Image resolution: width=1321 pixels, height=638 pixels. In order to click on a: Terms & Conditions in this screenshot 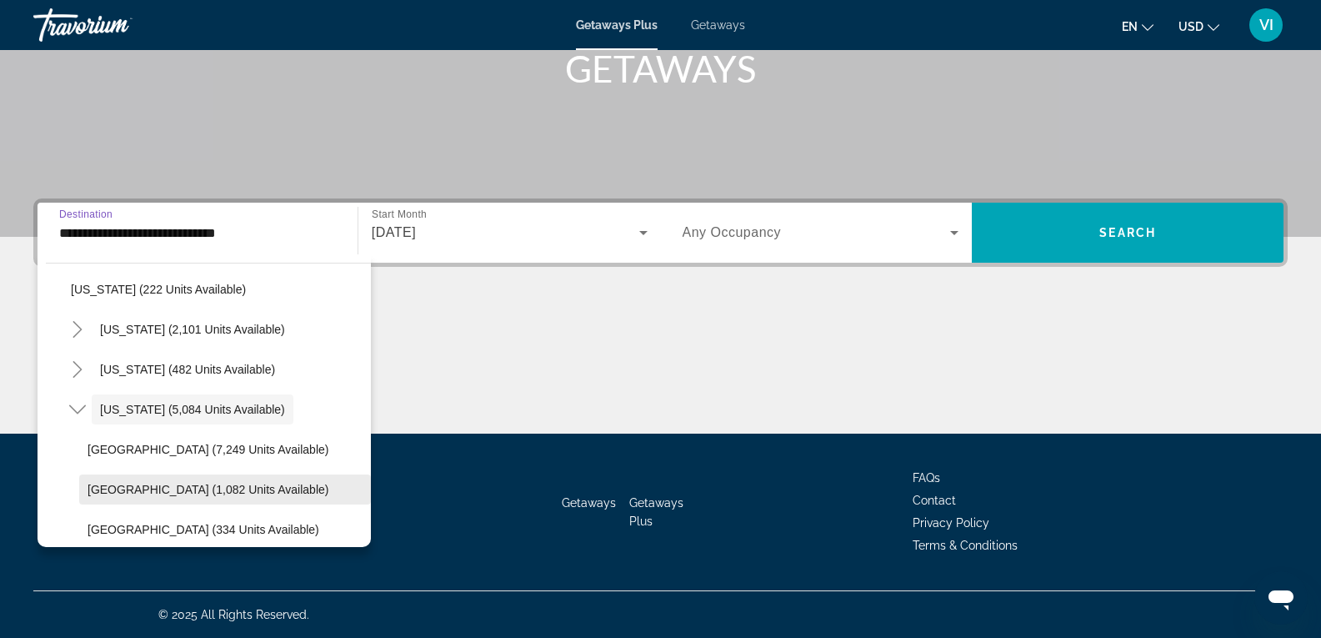, I will do `click(965, 545)`.